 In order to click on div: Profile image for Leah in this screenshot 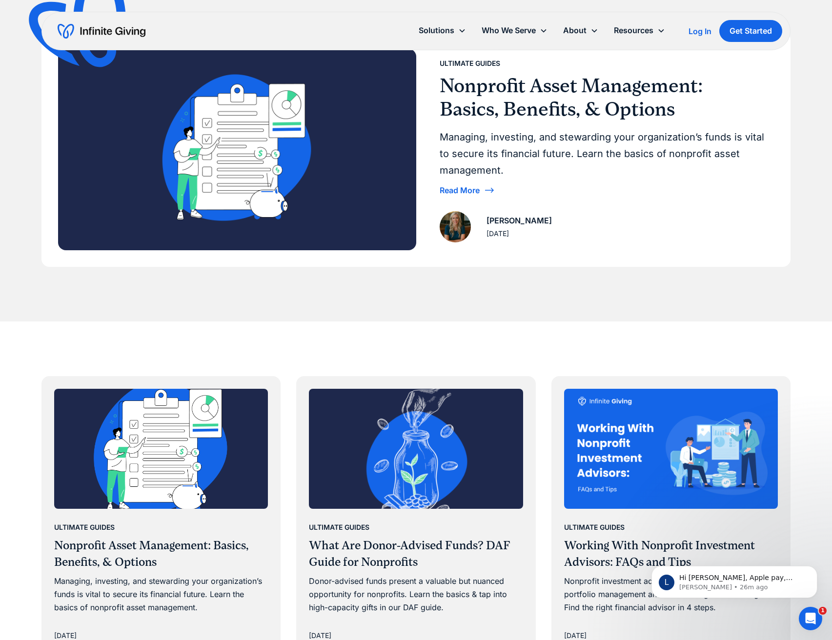, I will do `click(30, 37)`.